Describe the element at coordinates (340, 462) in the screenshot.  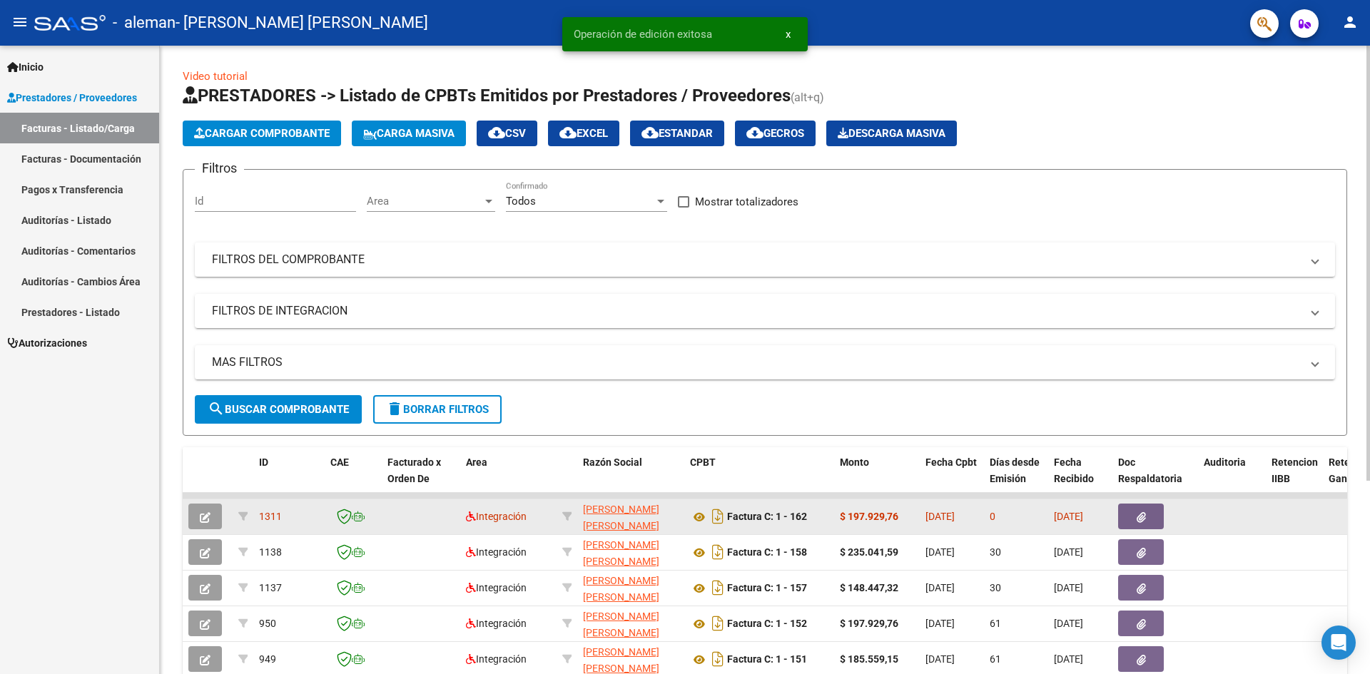
I see `span: CAE` at that location.